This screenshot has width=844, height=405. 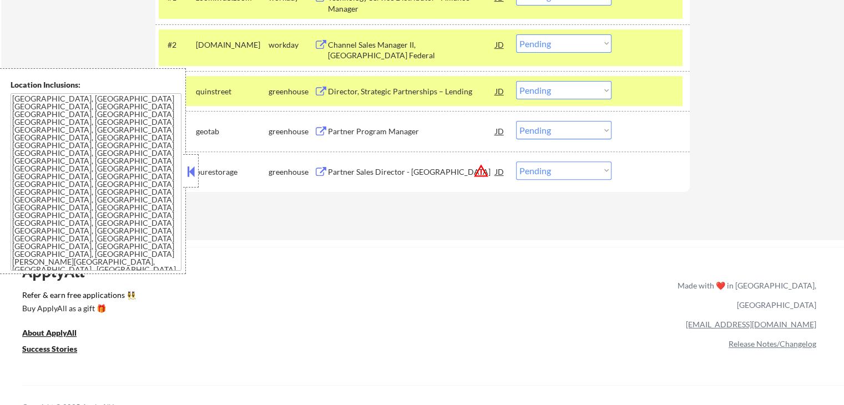 What do you see at coordinates (49, 332) in the screenshot?
I see `u: About ApplyAll` at bounding box center [49, 332].